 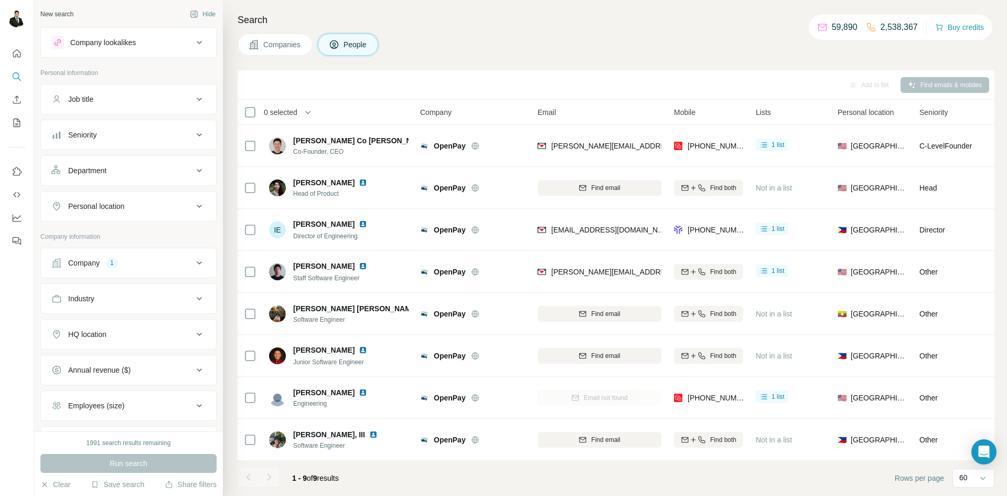 What do you see at coordinates (57, 14) in the screenshot?
I see `div: New search` at bounding box center [57, 14].